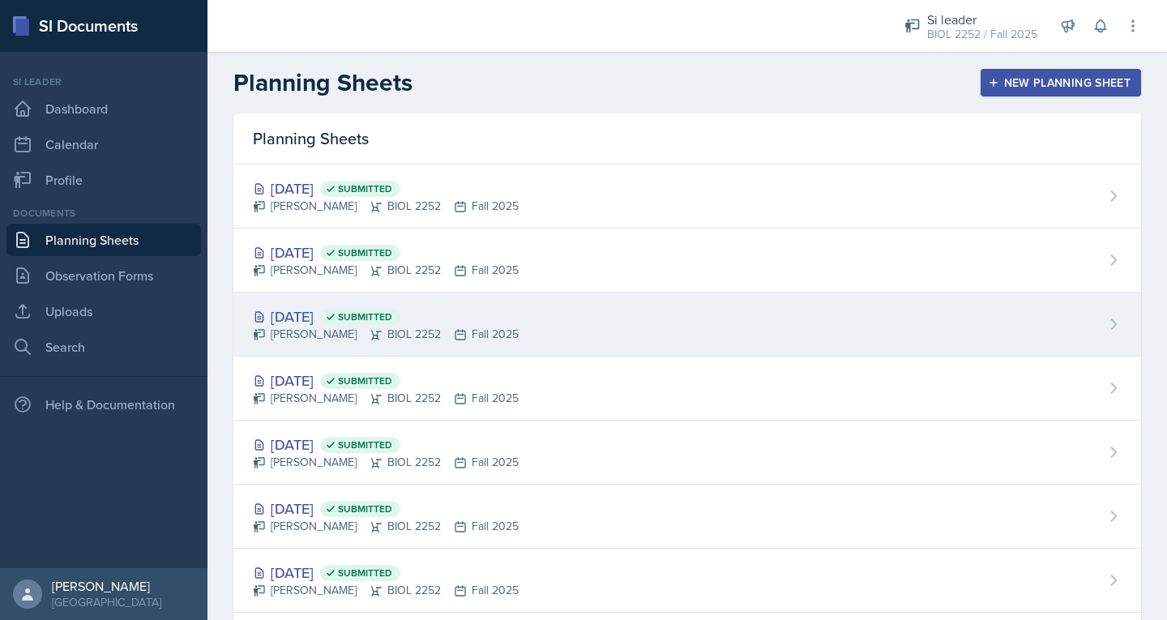 The image size is (1167, 620). I want to click on div: Planning Sheets, so click(688, 139).